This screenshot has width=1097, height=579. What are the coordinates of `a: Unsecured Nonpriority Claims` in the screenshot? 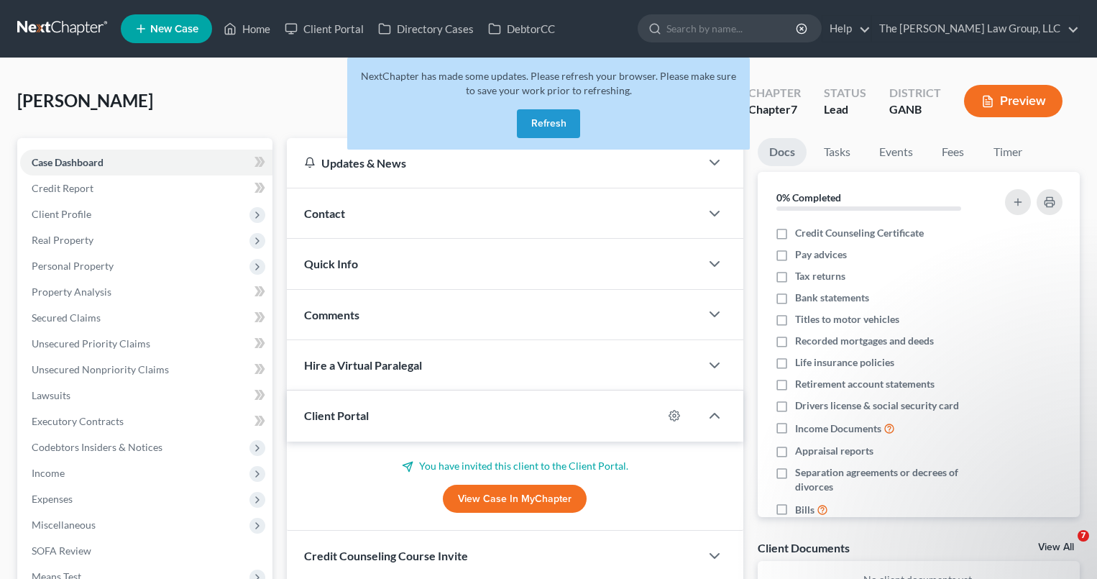 It's located at (146, 369).